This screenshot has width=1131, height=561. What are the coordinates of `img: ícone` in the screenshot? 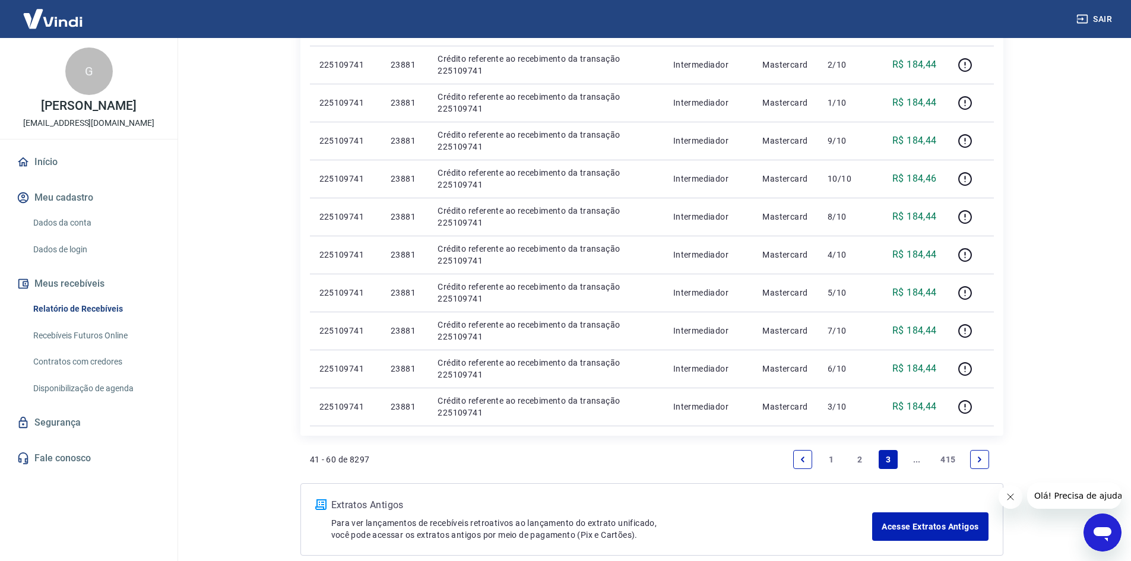 It's located at (321, 505).